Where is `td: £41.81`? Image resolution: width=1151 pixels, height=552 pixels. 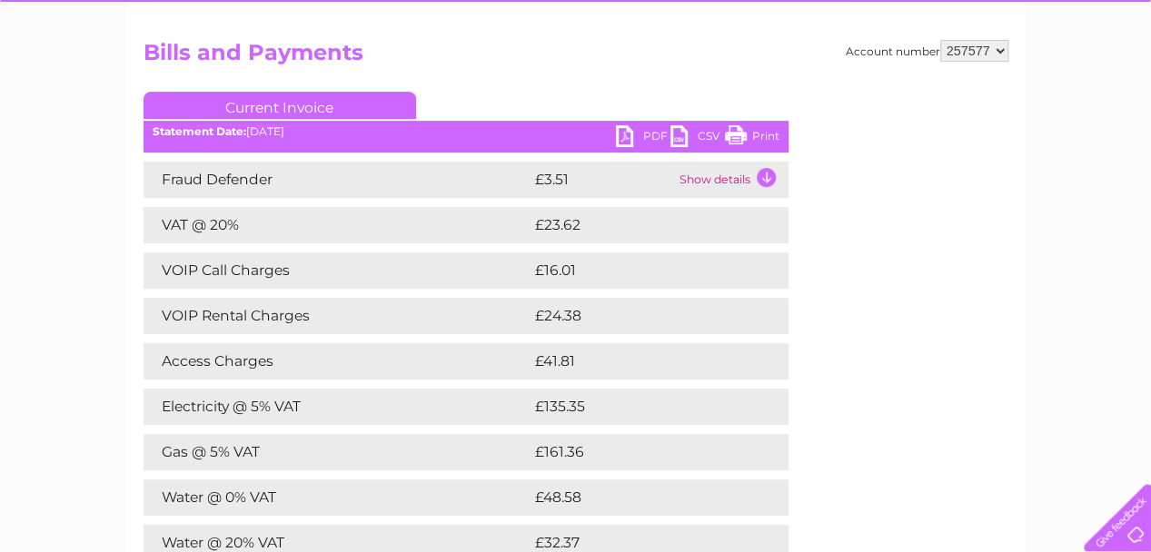 td: £41.81 is located at coordinates (640, 362).